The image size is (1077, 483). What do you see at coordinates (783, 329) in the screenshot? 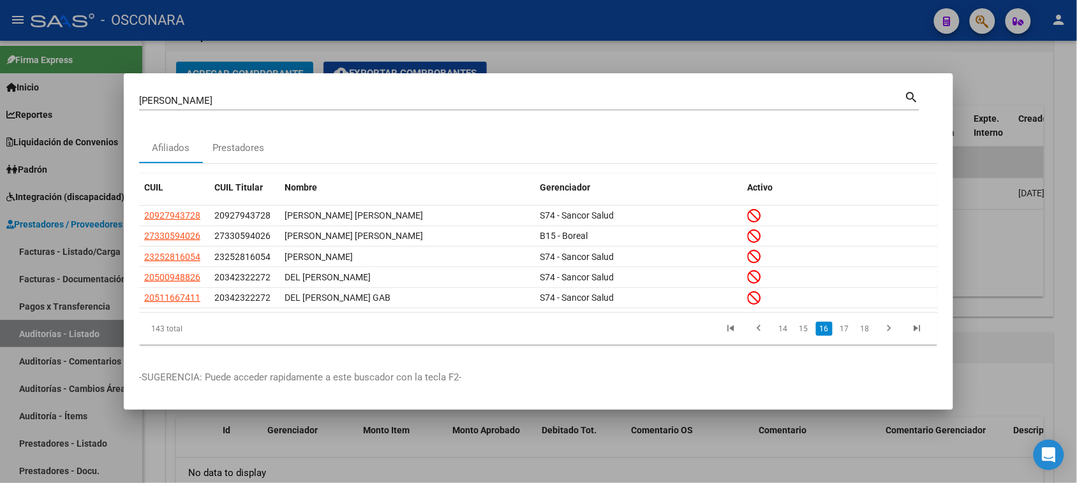
I see `a: 14` at bounding box center [783, 329].